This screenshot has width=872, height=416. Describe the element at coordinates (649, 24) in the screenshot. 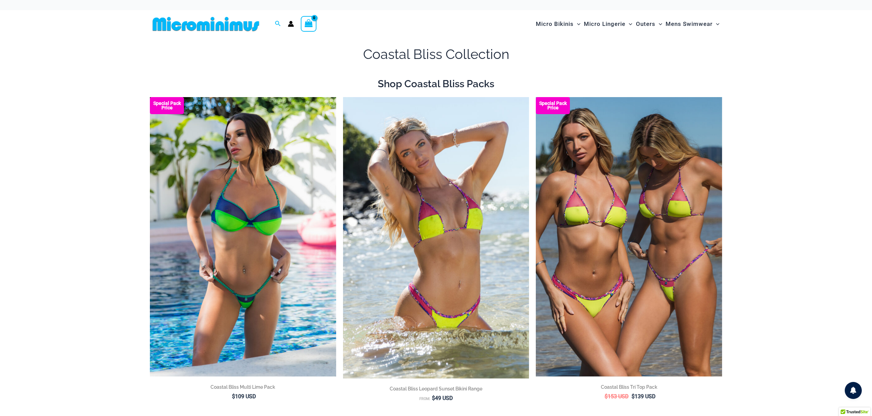

I see `a: OutersMenu ToggleMenu Toggle` at that location.